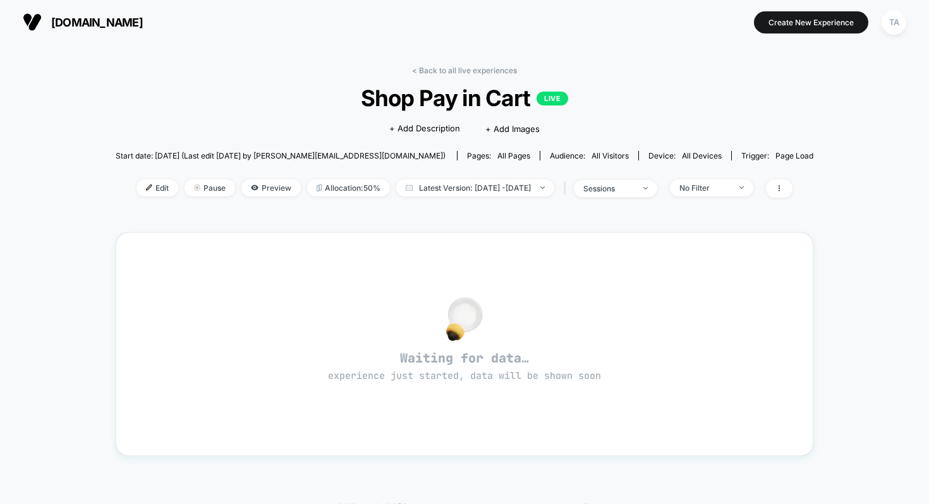 The height and width of the screenshot is (504, 929). Describe the element at coordinates (701, 155) in the screenshot. I see `span: all devices` at that location.